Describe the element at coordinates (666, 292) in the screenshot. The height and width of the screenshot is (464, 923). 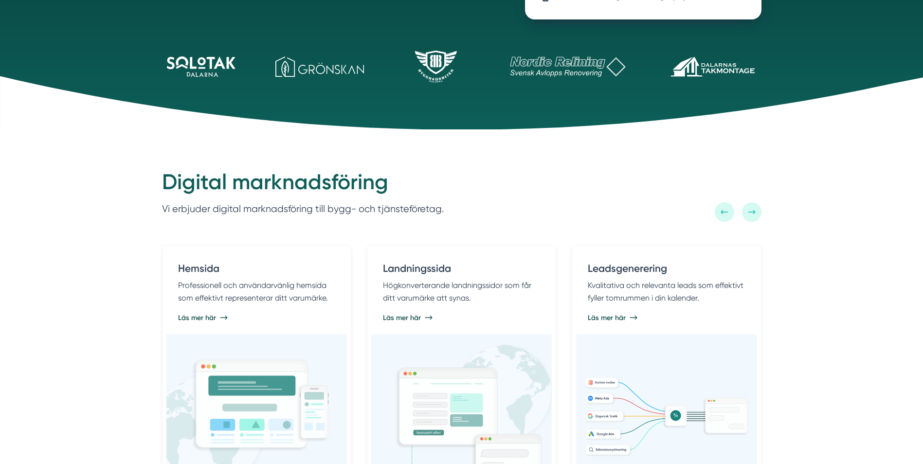
I see `p: Kvalitativa och relevanta leads som effektivt fyller tomrummen i din kalender.` at that location.